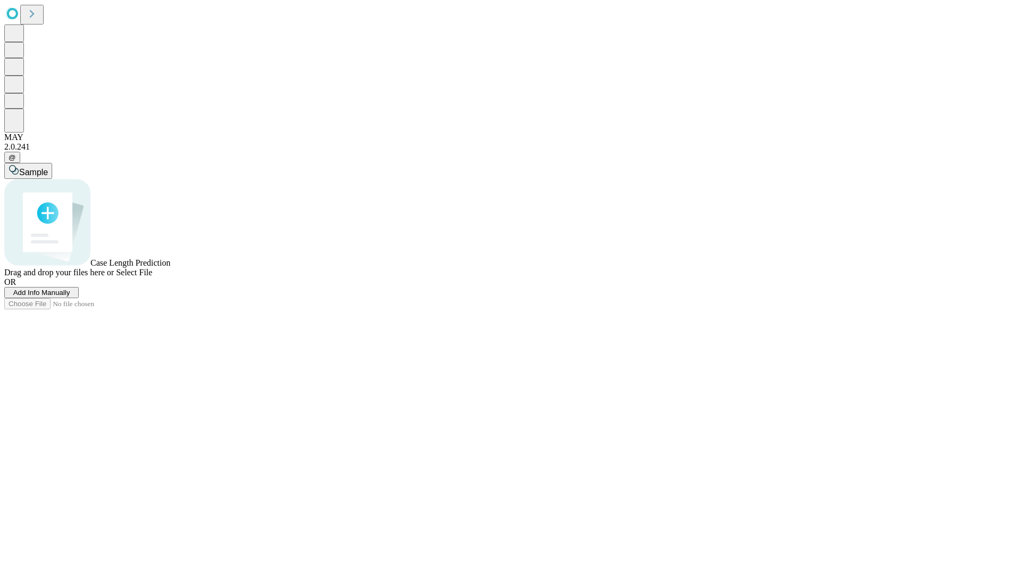  I want to click on span: Case Length Prediction, so click(130, 262).